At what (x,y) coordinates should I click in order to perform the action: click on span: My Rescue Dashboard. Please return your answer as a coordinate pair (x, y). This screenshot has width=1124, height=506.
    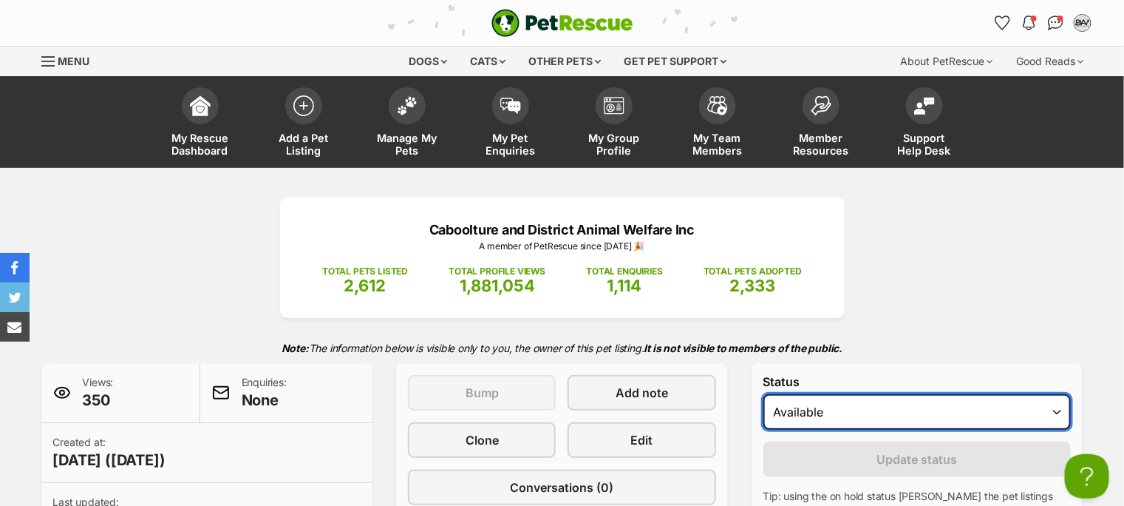
    Looking at the image, I should click on (200, 144).